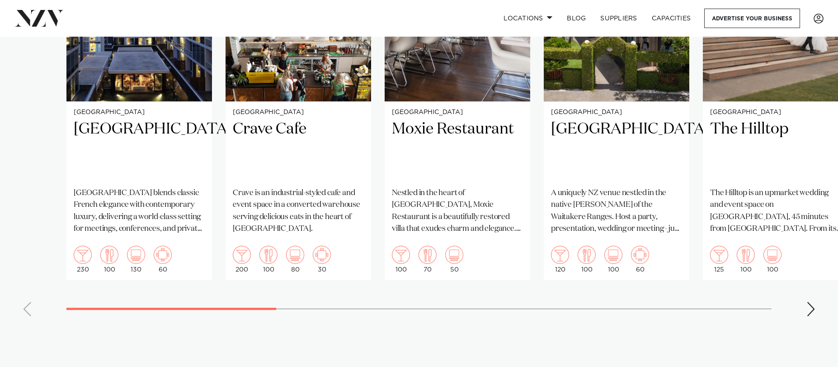 This screenshot has height=377, width=838. Describe the element at coordinates (719, 259) in the screenshot. I see `div: 125` at that location.